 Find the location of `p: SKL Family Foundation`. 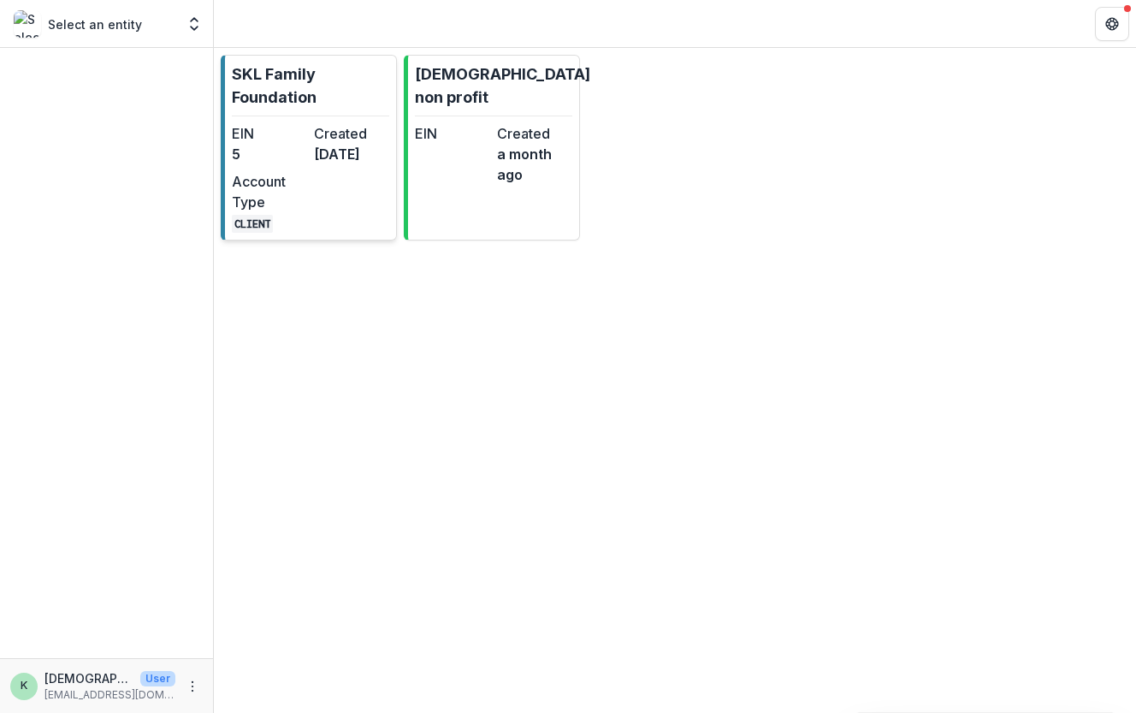

p: SKL Family Foundation is located at coordinates (311, 86).